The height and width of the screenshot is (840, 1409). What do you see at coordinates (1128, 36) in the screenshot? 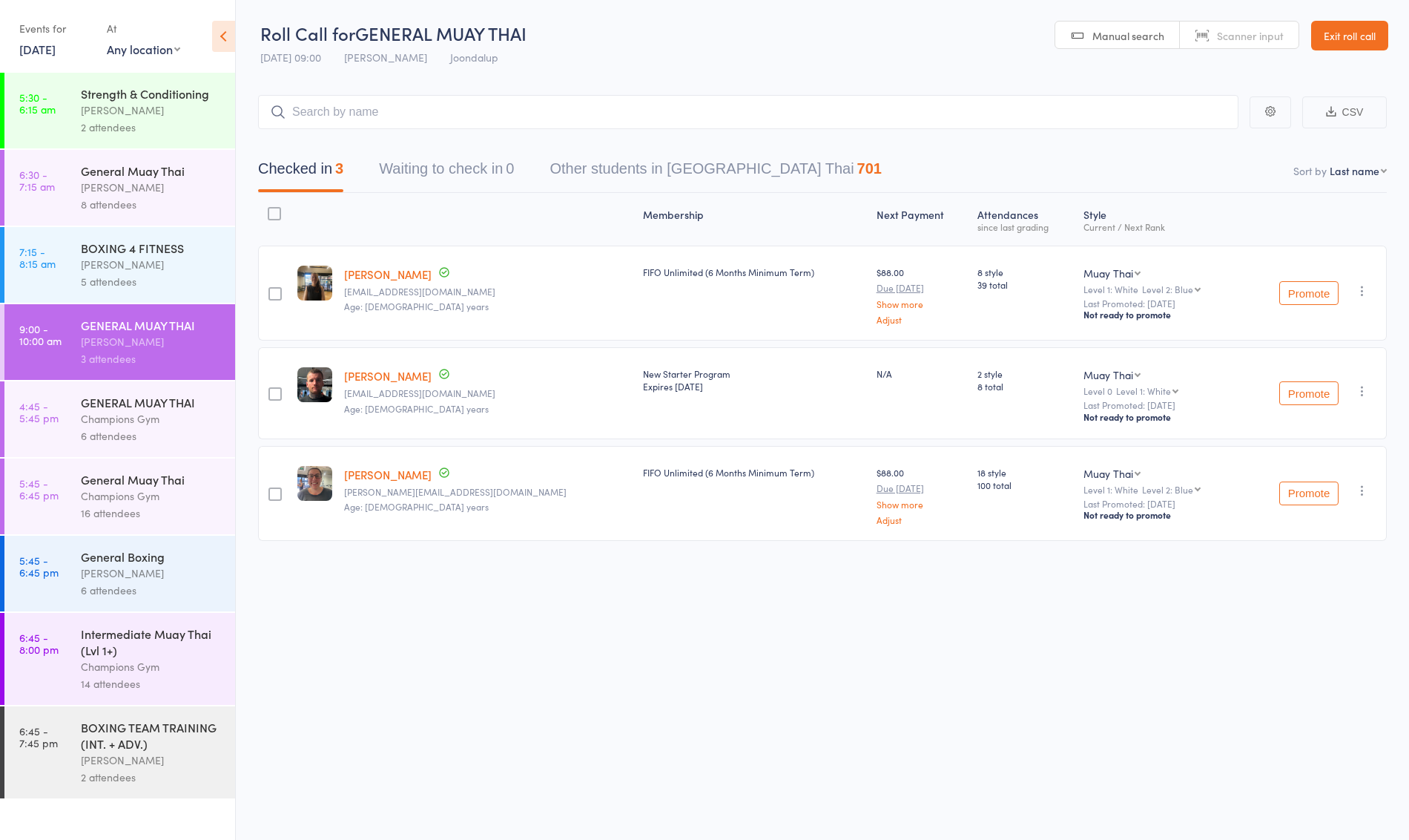
I see `span: Manual search` at bounding box center [1128, 36].